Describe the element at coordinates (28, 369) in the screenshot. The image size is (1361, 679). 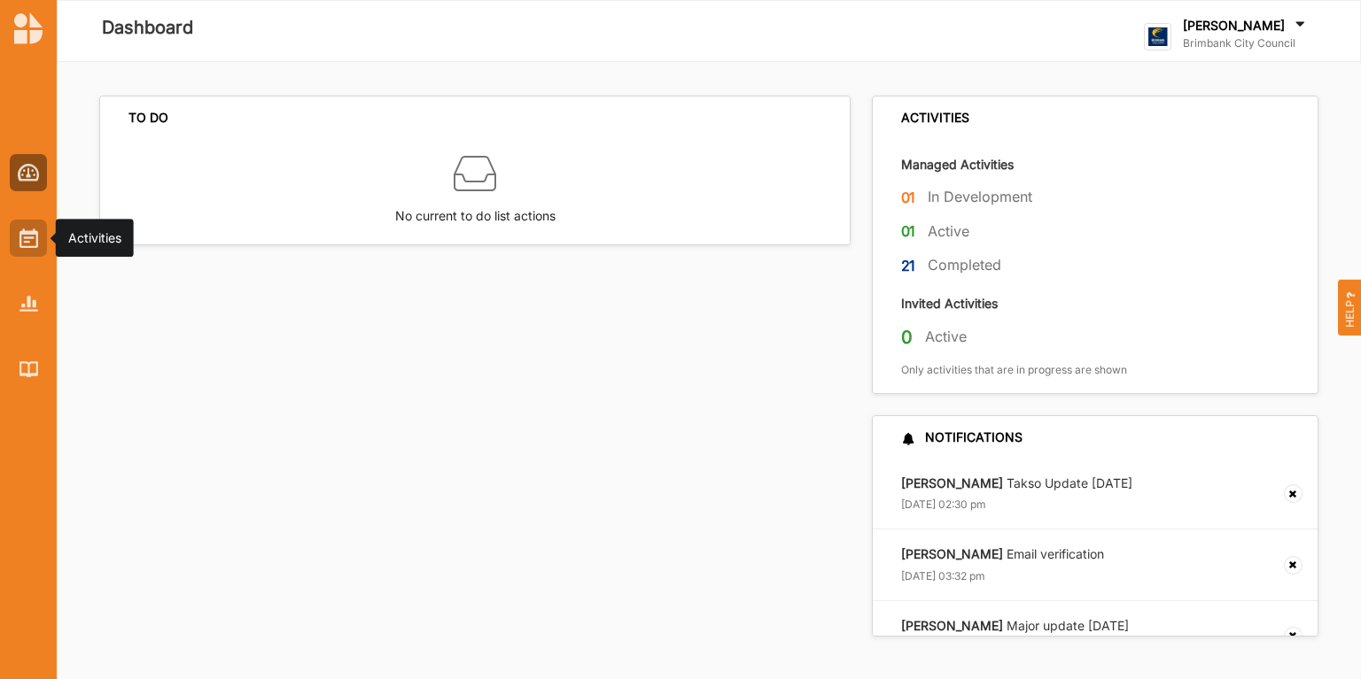
I see `img: Library` at that location.